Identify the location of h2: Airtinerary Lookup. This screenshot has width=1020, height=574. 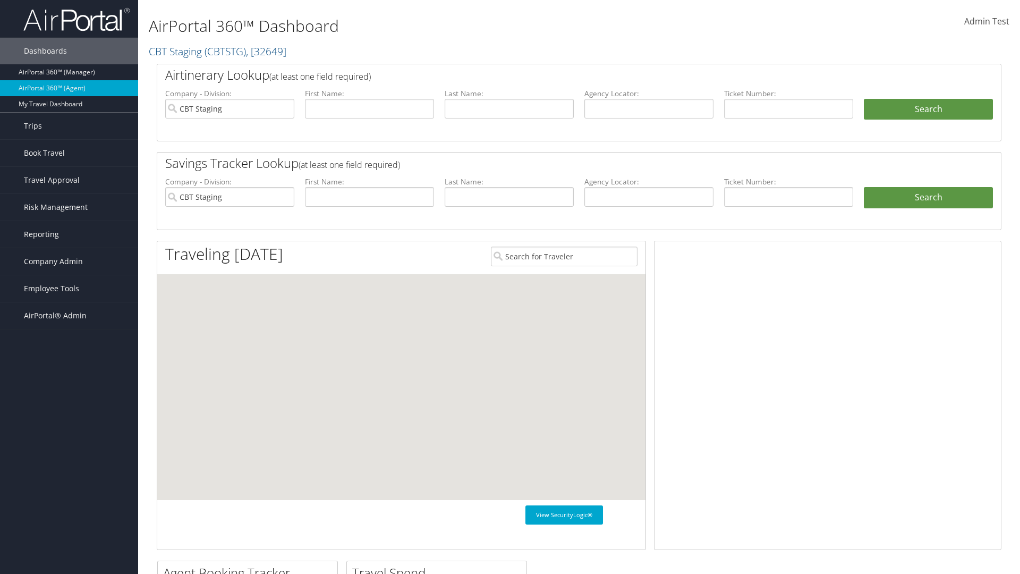
(544, 75).